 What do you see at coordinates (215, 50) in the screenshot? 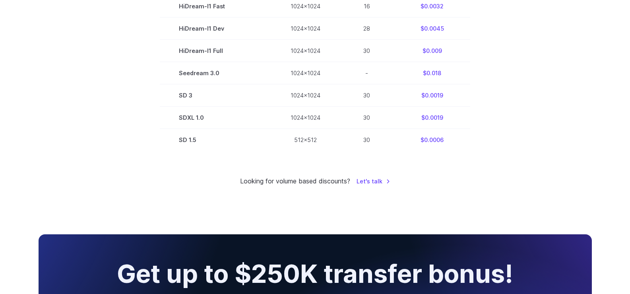
I see `td: HiDream-I1 Full` at bounding box center [215, 50].